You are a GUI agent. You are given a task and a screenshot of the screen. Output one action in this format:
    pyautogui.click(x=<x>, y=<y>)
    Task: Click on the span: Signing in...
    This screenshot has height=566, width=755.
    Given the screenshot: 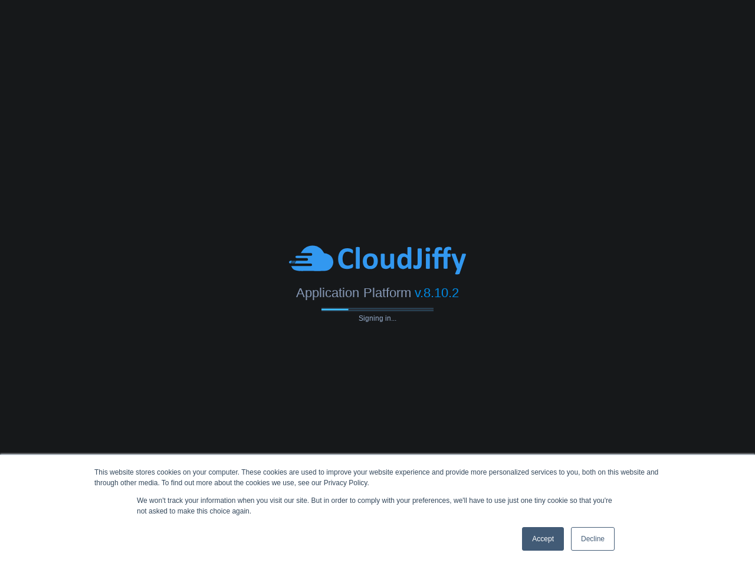 What is the action you would take?
    pyautogui.click(x=377, y=319)
    